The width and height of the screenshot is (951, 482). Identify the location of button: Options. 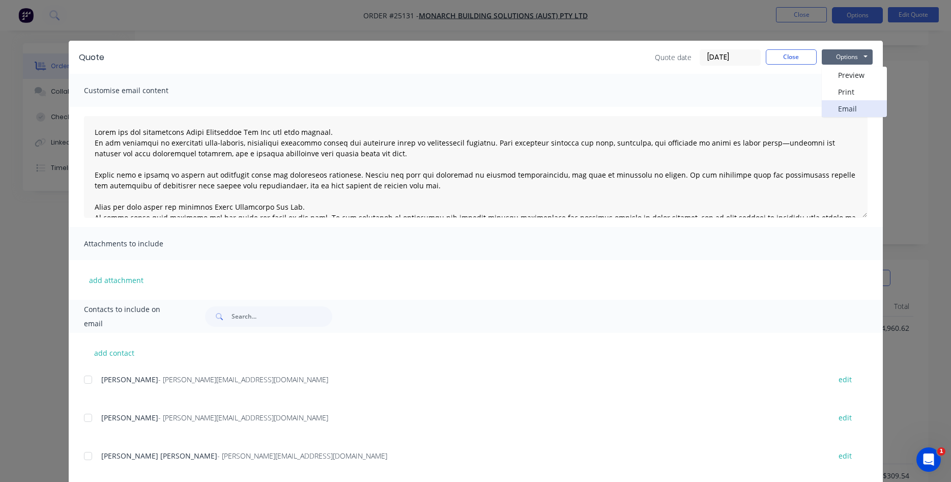
(847, 57).